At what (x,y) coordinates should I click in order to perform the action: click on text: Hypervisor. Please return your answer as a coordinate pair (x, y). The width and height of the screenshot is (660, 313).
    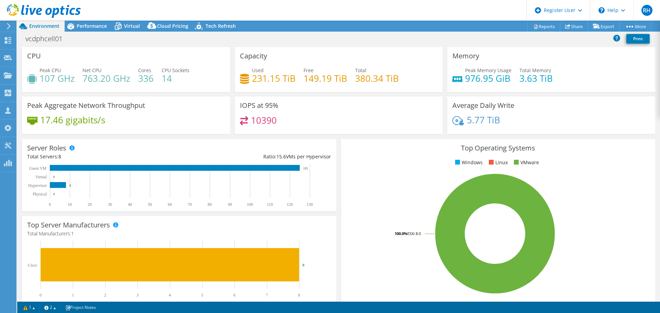
    Looking at the image, I should click on (37, 186).